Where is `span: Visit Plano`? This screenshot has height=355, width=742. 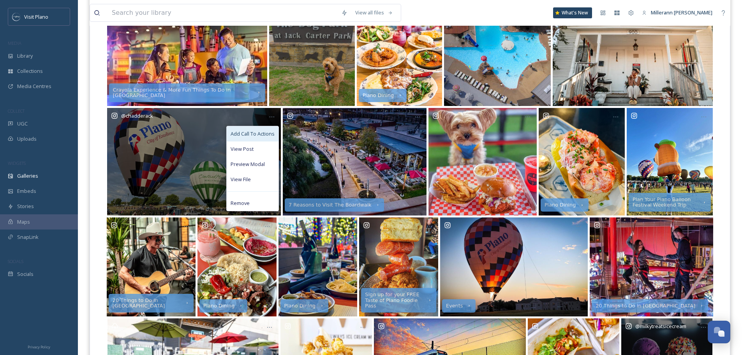 span: Visit Plano is located at coordinates (36, 17).